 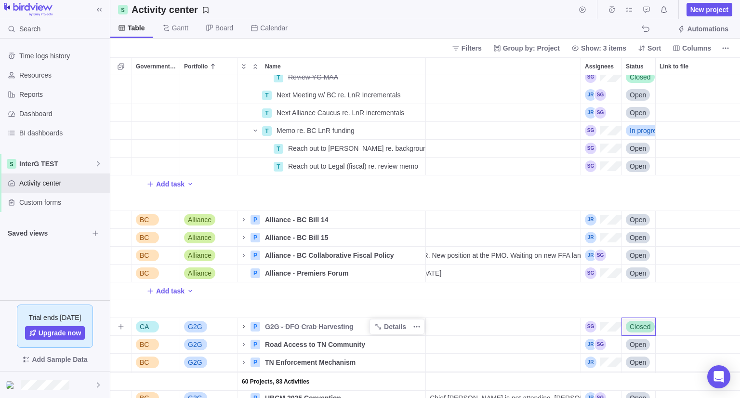 What do you see at coordinates (416, 326) in the screenshot?
I see `span: More actions` at bounding box center [416, 326].